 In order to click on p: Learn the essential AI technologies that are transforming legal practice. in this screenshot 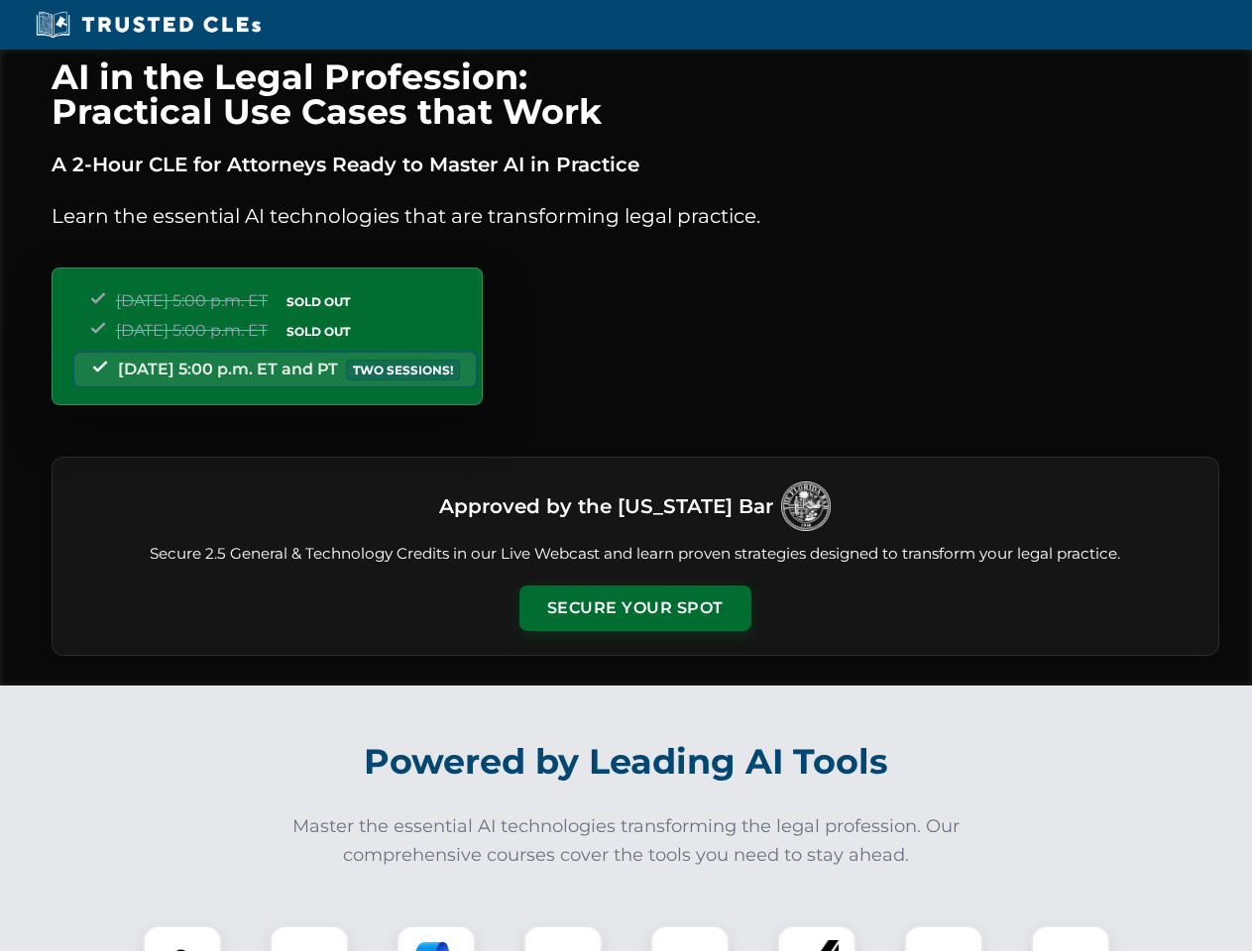, I will do `click(635, 216)`.